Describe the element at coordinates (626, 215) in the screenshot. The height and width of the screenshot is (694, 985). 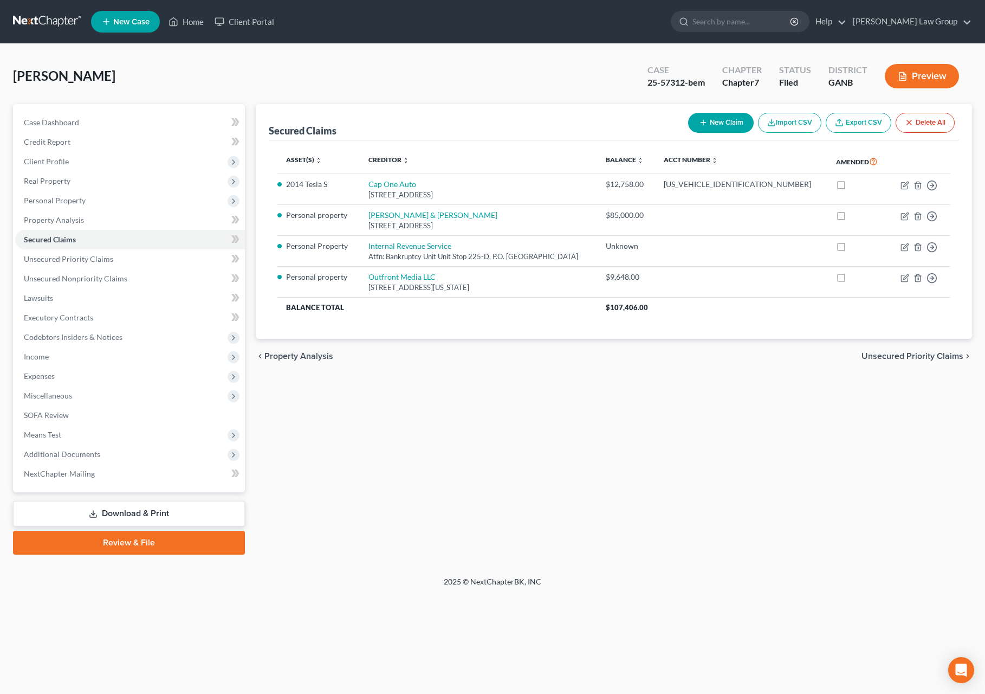
I see `div: $85,000.00` at that location.